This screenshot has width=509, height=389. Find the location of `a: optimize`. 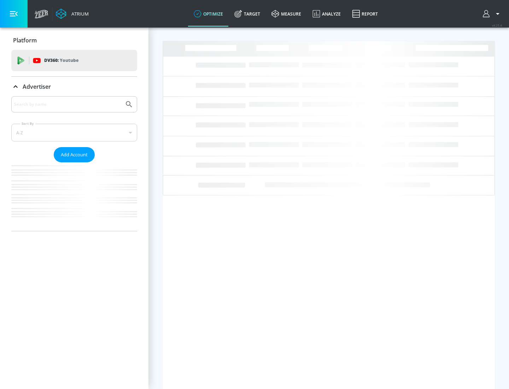

a: optimize is located at coordinates (208, 14).